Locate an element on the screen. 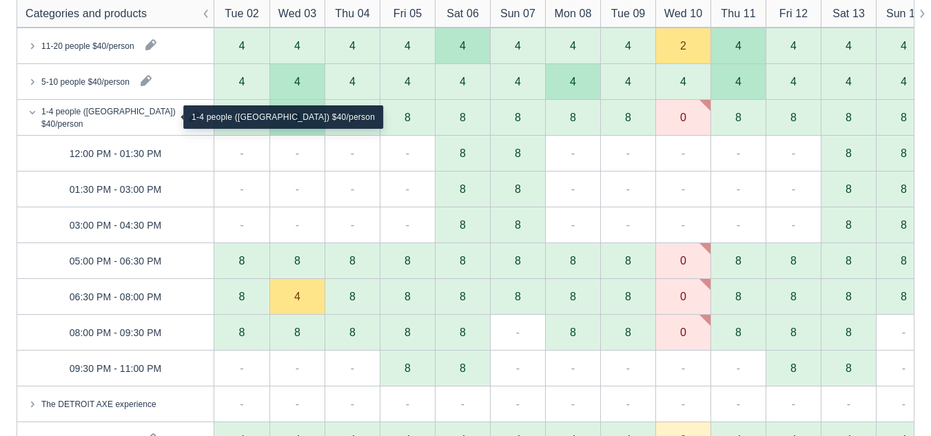  div: The DETROIT AXE experience is located at coordinates (99, 404).